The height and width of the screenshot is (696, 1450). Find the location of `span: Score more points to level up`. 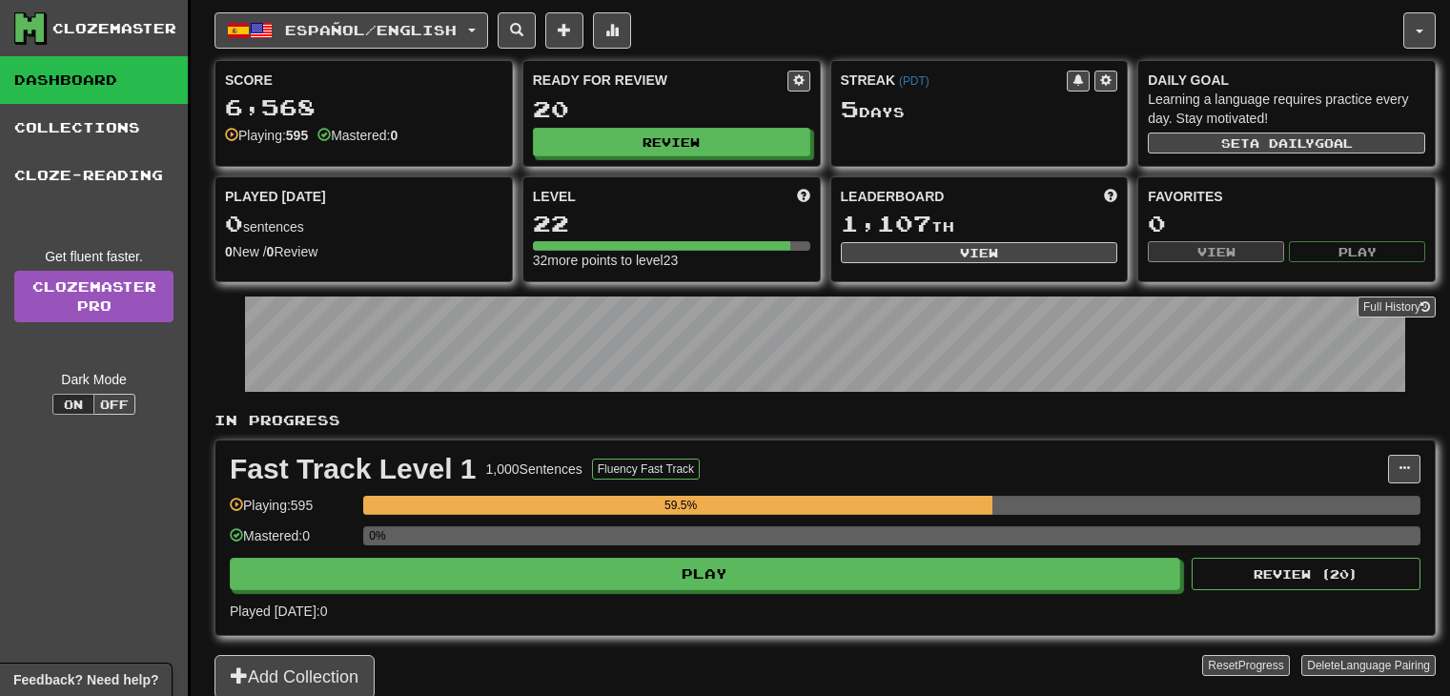

span: Score more points to level up is located at coordinates (804, 196).